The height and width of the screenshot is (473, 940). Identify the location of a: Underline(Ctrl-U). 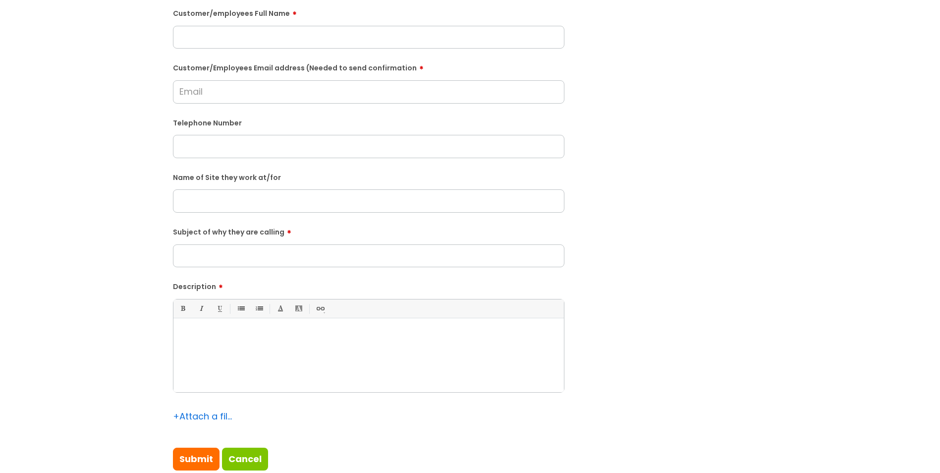
(219, 308).